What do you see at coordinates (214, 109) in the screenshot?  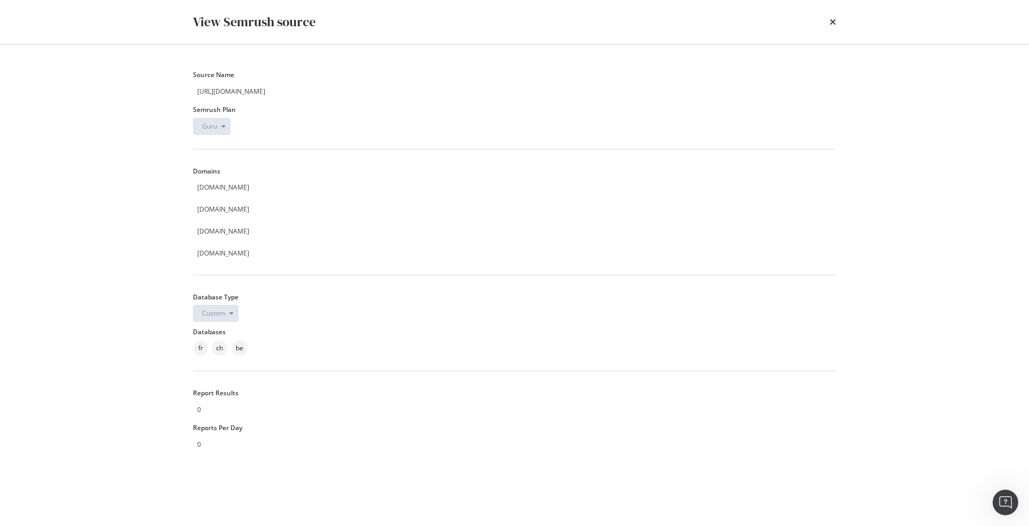 I see `label: Semrush Plan` at bounding box center [214, 109].